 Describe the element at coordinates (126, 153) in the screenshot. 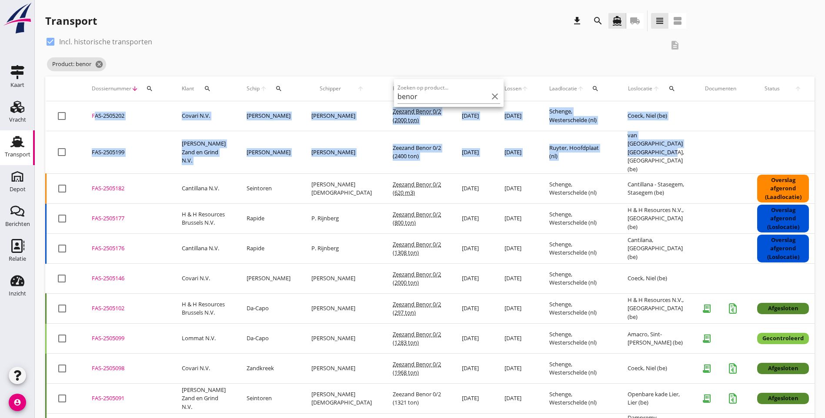

I see `div: FAS-2505199` at that location.